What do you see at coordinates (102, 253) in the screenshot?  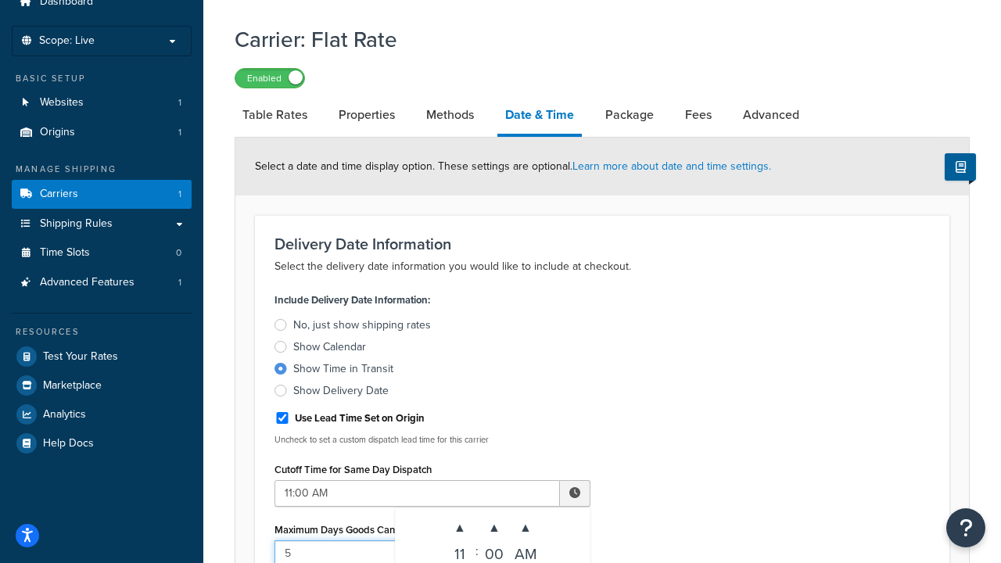 I see `li: Time Slots` at bounding box center [102, 253].